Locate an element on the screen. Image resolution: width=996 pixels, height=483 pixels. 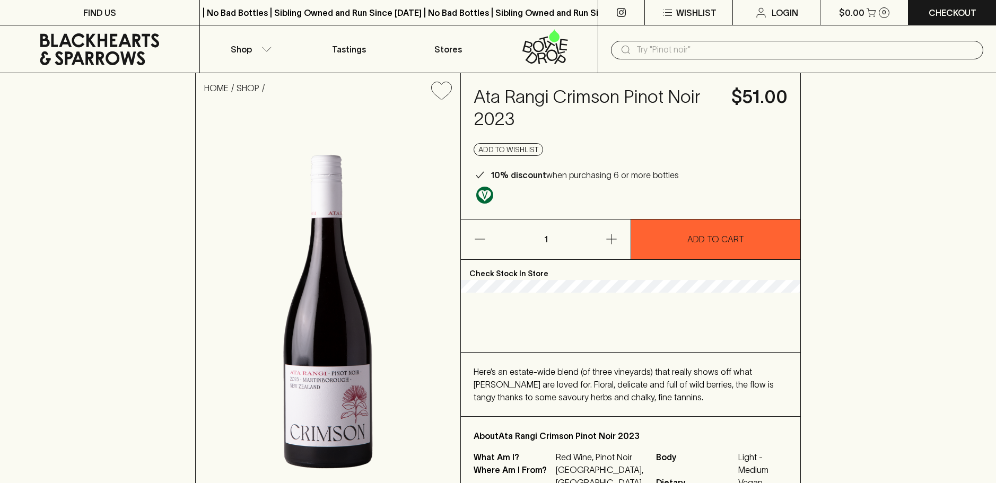
a: HOME is located at coordinates (216, 88).